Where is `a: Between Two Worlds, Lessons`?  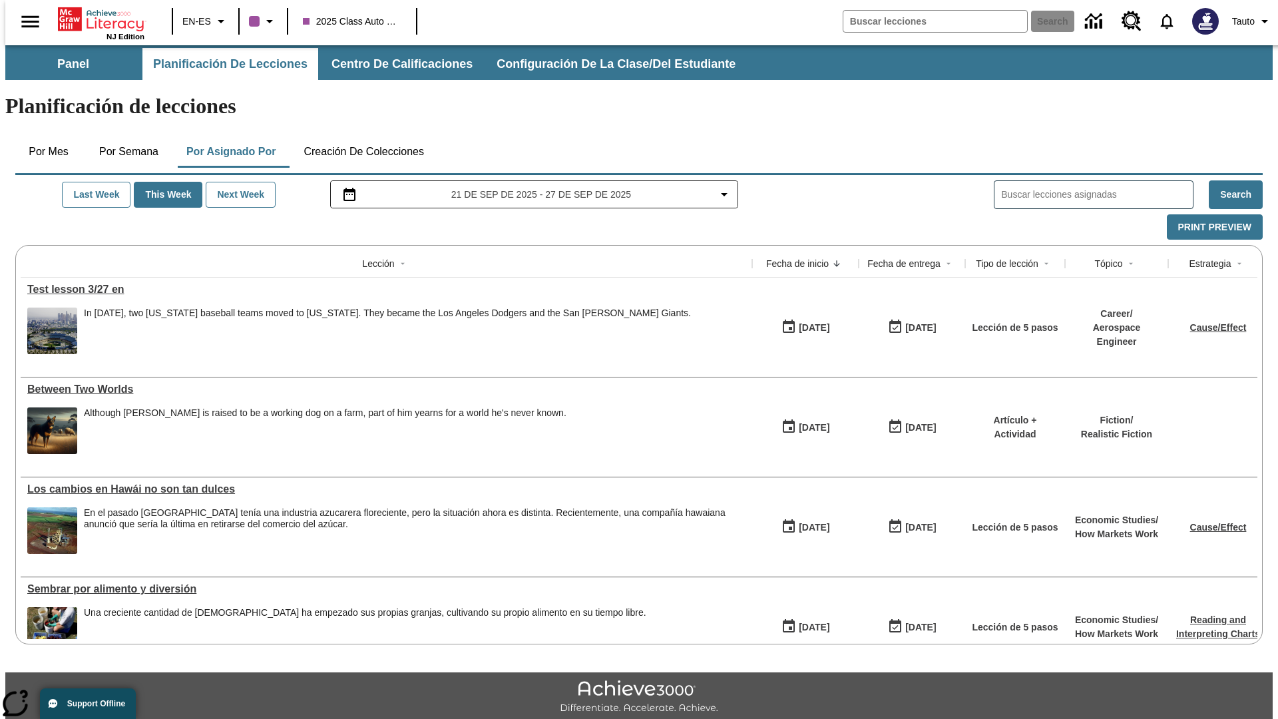 a: Between Two Worlds, Lessons is located at coordinates (386, 389).